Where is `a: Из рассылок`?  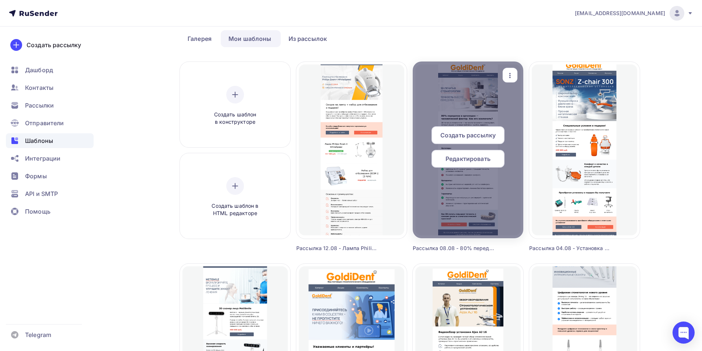
a: Из рассылок is located at coordinates (308, 39).